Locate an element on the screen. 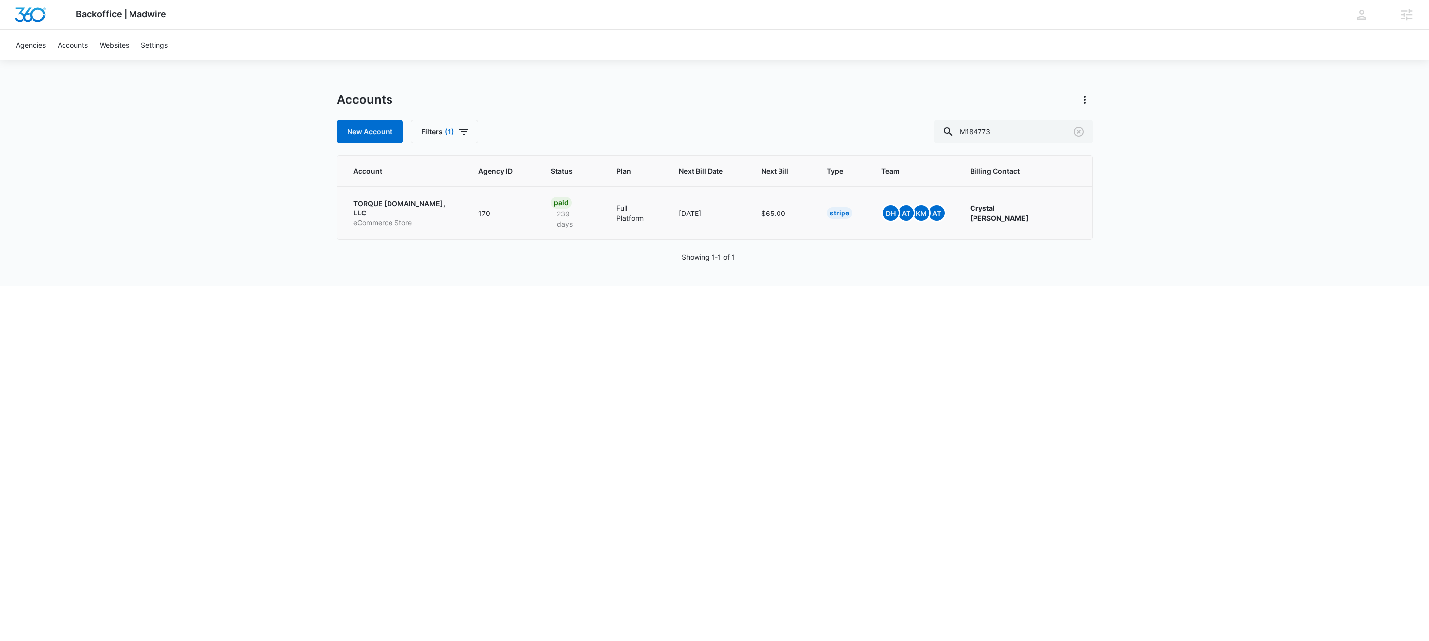  p: 239 days is located at coordinates (572, 219).